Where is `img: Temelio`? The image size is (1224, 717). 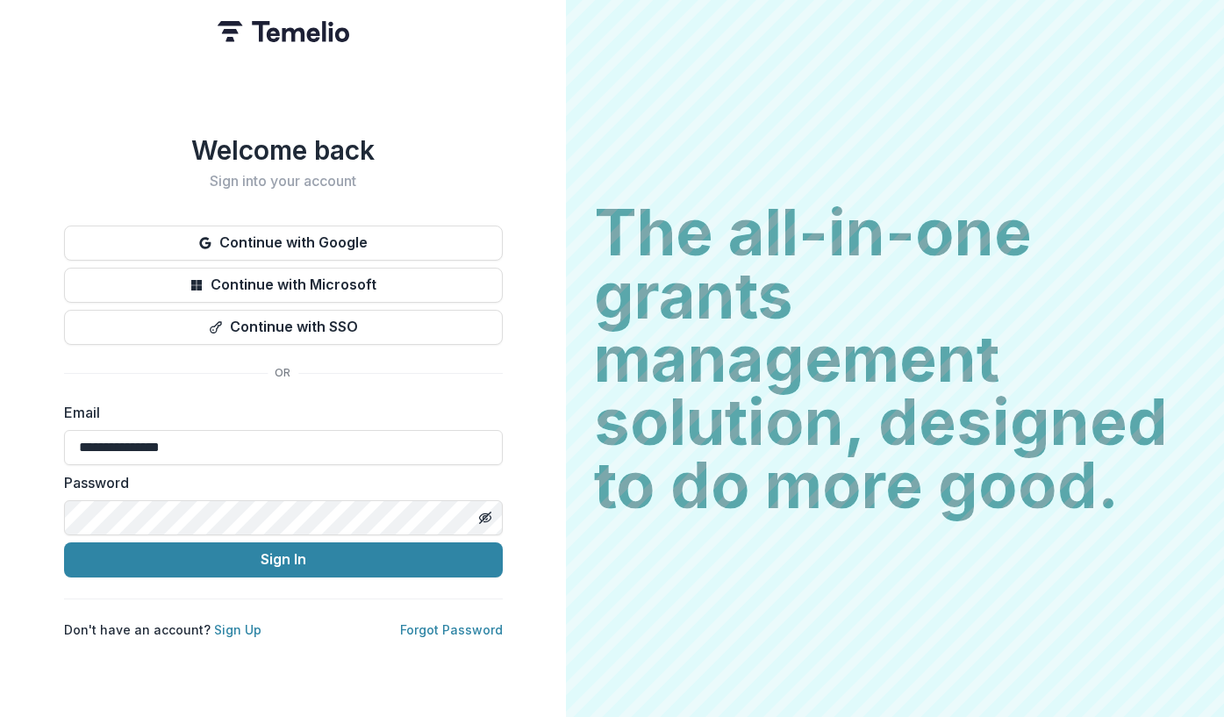
img: Temelio is located at coordinates (283, 32).